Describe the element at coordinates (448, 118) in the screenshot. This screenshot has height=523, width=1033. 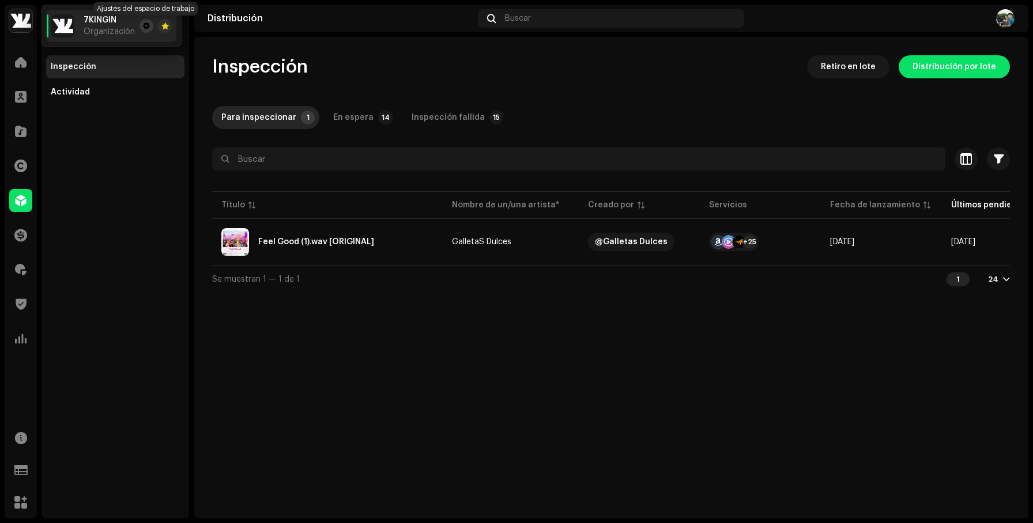
I see `div: Inspección fallida` at that location.